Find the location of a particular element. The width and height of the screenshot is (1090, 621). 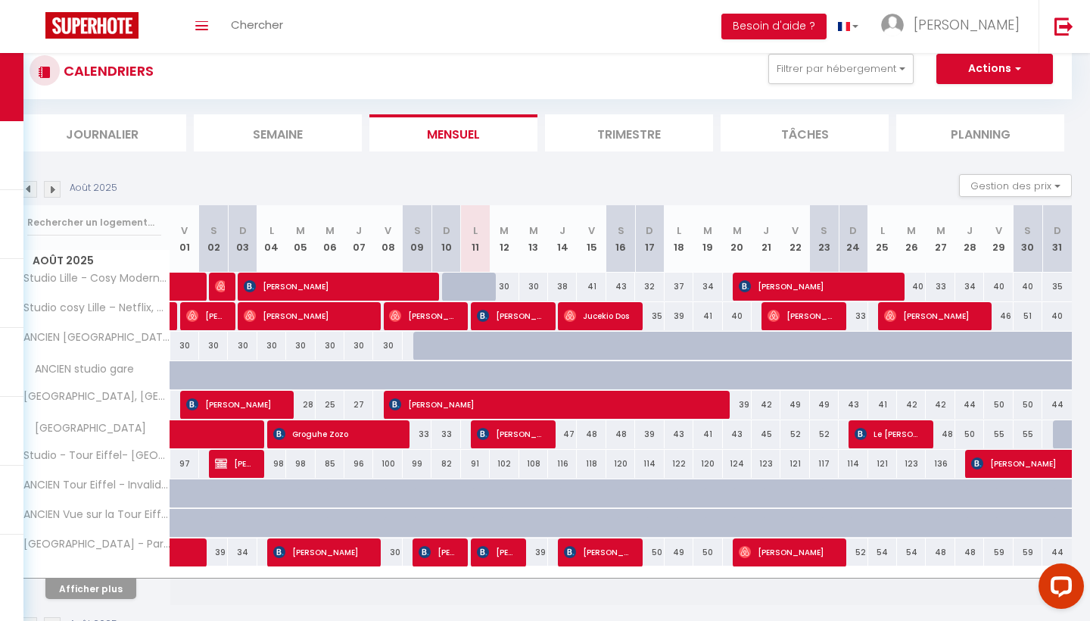

th: 06 is located at coordinates (330, 238).